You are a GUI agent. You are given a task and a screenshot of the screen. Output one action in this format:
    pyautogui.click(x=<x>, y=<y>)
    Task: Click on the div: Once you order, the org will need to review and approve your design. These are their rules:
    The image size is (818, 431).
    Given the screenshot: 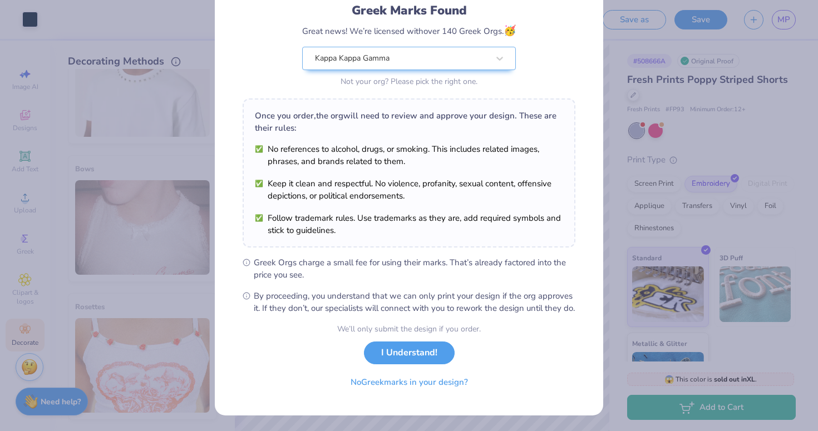 What is the action you would take?
    pyautogui.click(x=409, y=122)
    